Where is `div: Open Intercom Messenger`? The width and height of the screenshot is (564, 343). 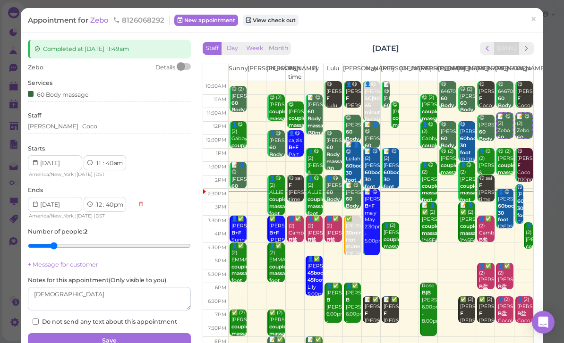
div: Open Intercom Messenger is located at coordinates (543, 323).